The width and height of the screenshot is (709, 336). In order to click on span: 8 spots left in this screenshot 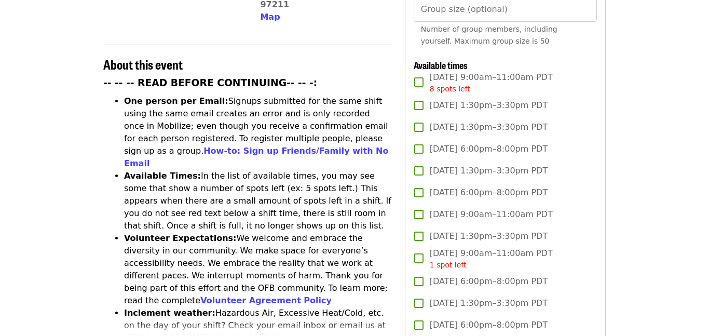, I will do `click(450, 89)`.